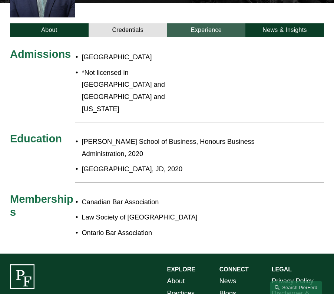 The width and height of the screenshot is (334, 294). Describe the element at coordinates (36, 139) in the screenshot. I see `span: Education` at that location.